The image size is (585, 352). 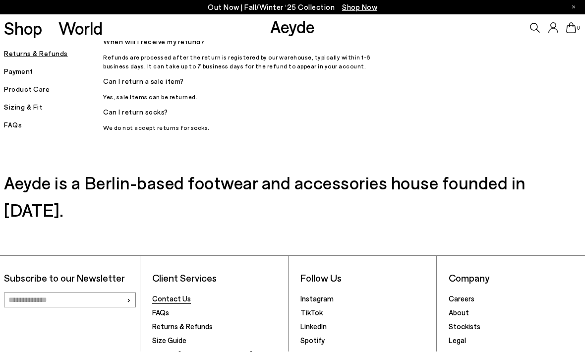 What do you see at coordinates (457, 341) in the screenshot?
I see `a: Legal` at bounding box center [457, 341].